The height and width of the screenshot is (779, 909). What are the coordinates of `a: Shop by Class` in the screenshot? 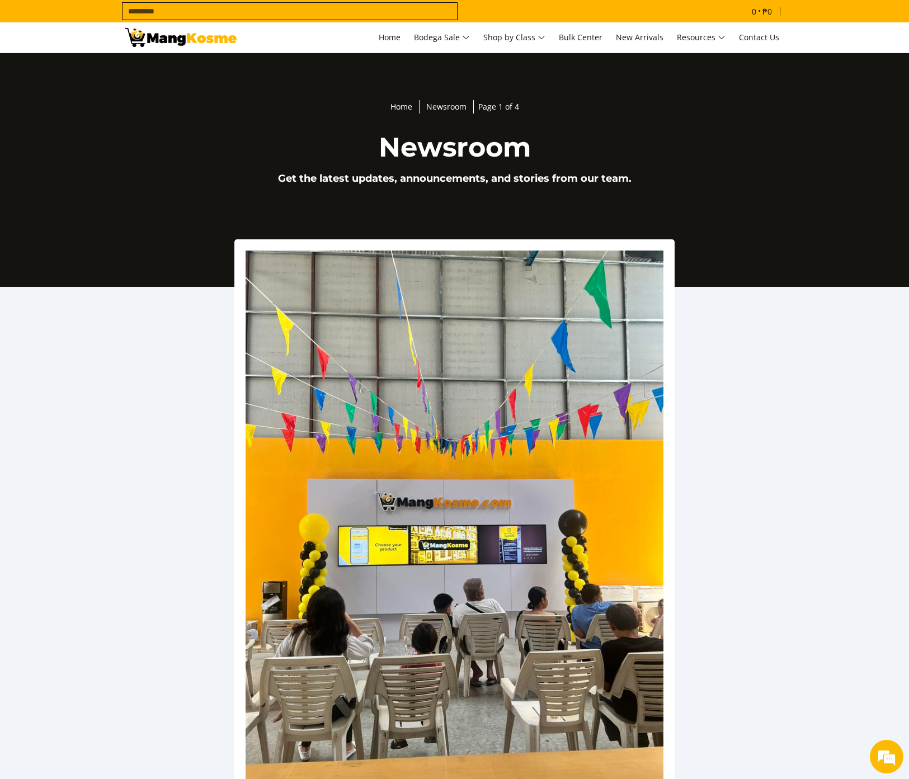 It's located at (514, 37).